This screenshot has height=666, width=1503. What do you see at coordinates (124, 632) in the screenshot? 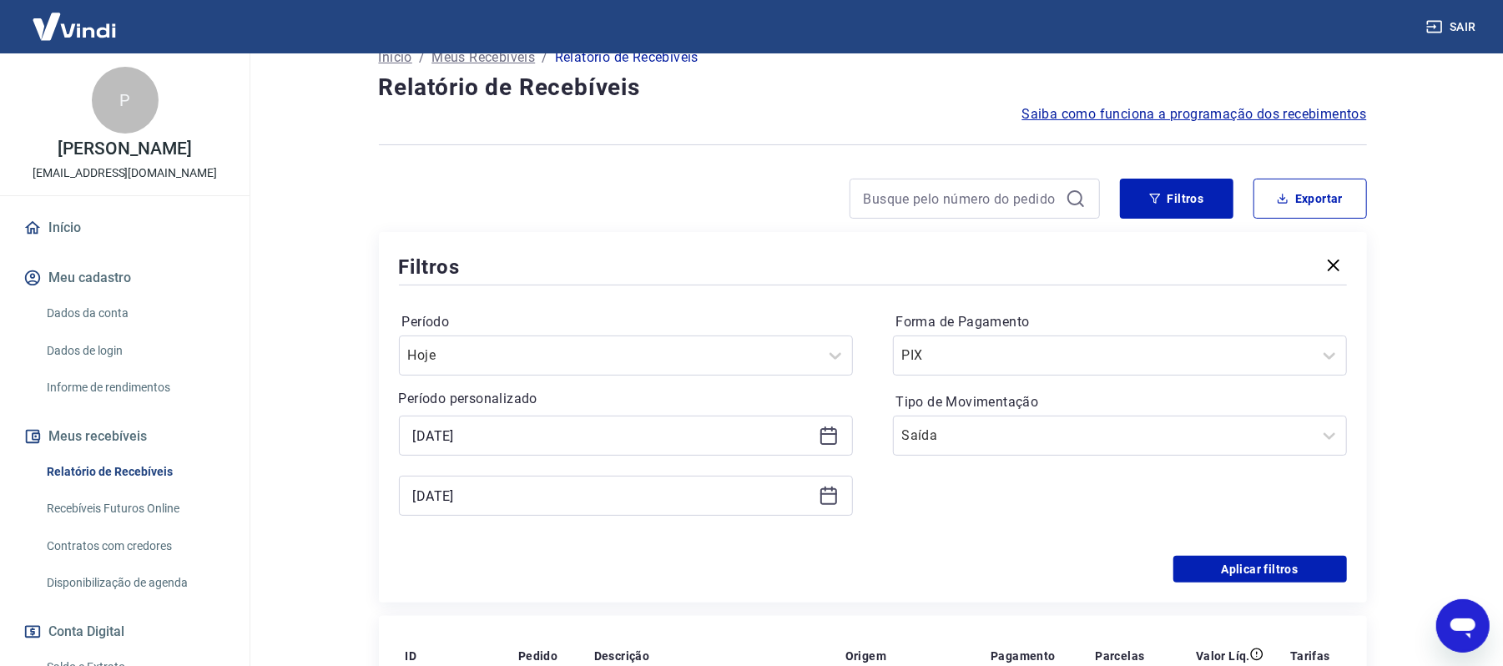
I see `button: Conta Digital` at bounding box center [124, 632].